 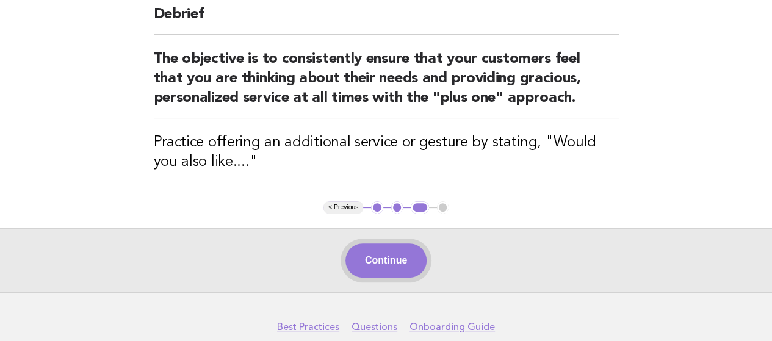 What do you see at coordinates (386, 84) in the screenshot?
I see `h2: The objective is to consistently ensure that your customers feel that you are thinking about thei...` at bounding box center [386, 84].